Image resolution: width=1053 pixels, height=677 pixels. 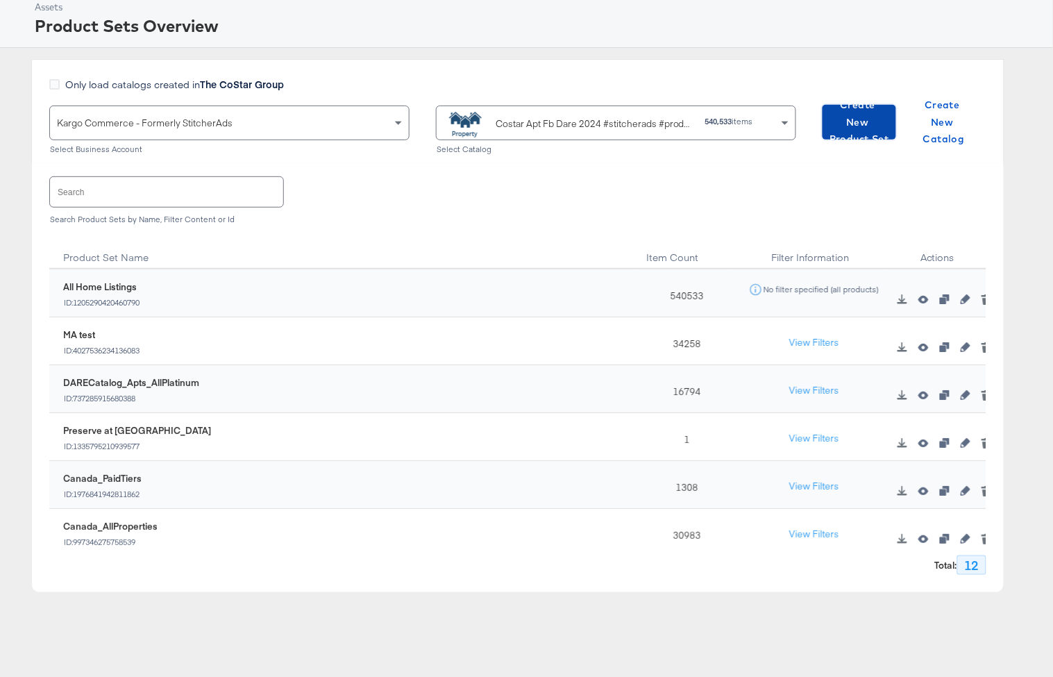 What do you see at coordinates (684, 252) in the screenshot?
I see `div: Item Count` at bounding box center [684, 252].